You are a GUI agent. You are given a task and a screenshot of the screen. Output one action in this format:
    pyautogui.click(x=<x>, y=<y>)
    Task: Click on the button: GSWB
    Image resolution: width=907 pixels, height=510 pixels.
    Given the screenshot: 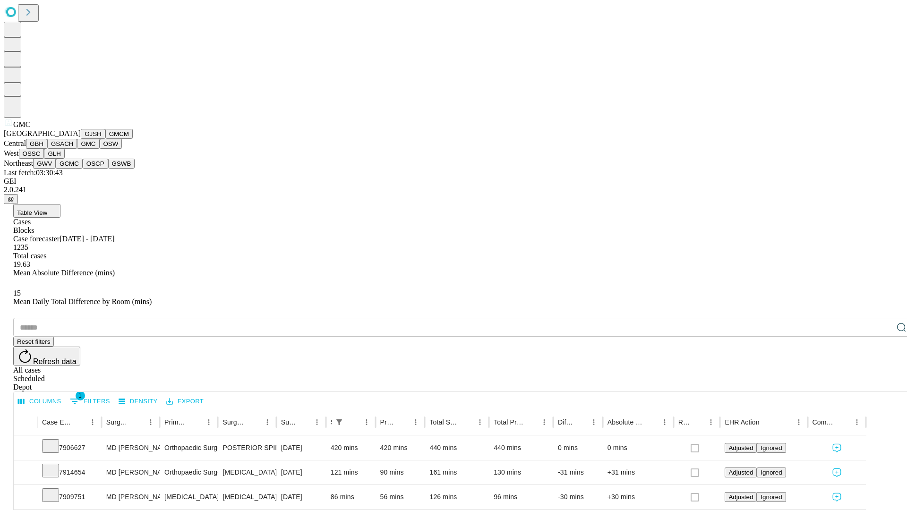 What is the action you would take?
    pyautogui.click(x=121, y=163)
    